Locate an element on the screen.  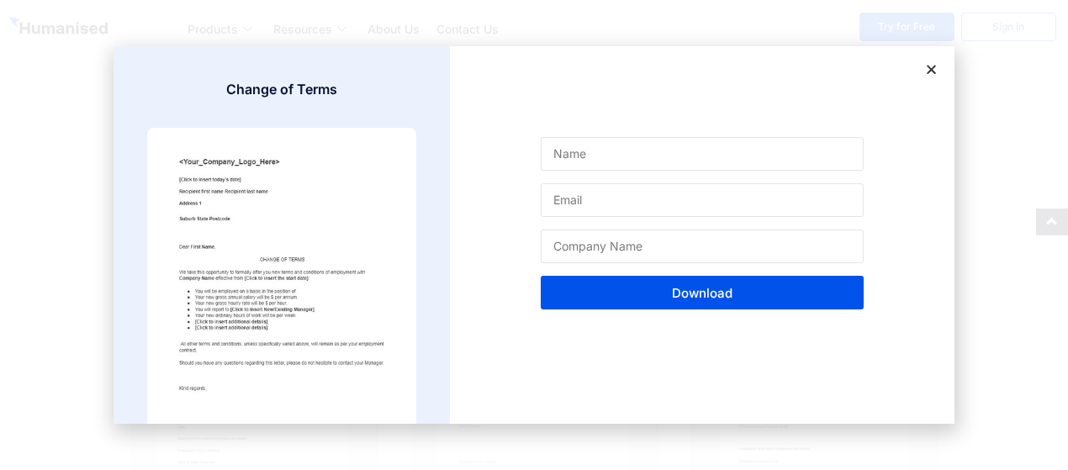
span: Download is located at coordinates (703, 293).